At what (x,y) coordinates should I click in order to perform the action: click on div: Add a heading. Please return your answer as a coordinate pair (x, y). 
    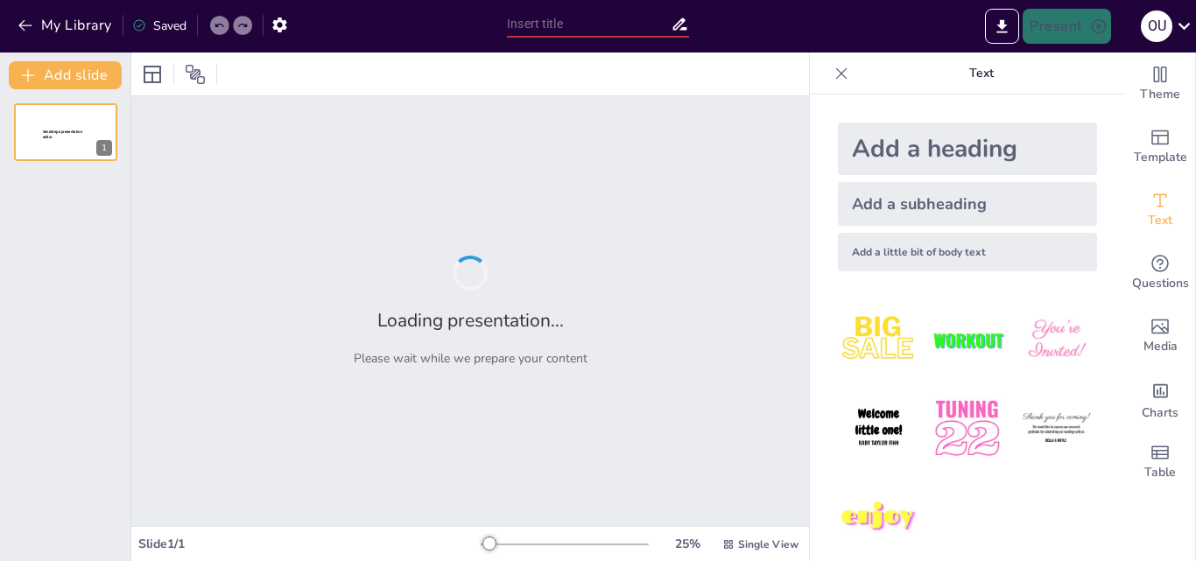
    Looking at the image, I should click on (967, 149).